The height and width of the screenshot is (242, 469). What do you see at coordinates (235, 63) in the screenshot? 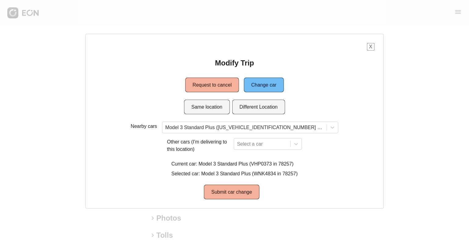
I see `h2: Modify Trip` at bounding box center [235, 63].